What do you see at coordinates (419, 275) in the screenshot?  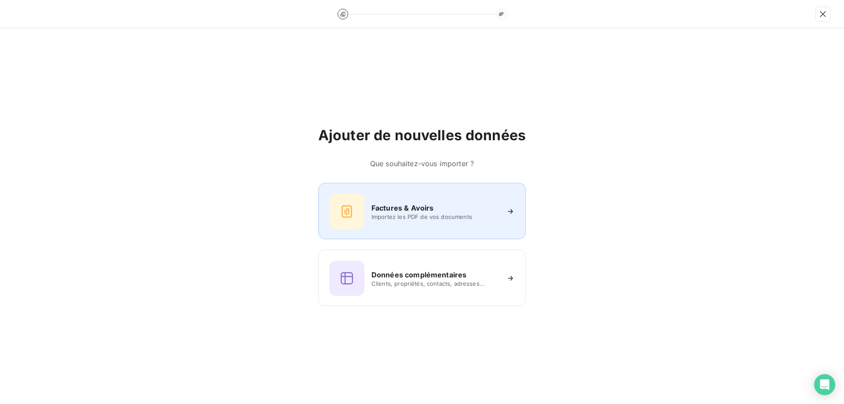 I see `h6: Données complémentaires` at bounding box center [419, 275].